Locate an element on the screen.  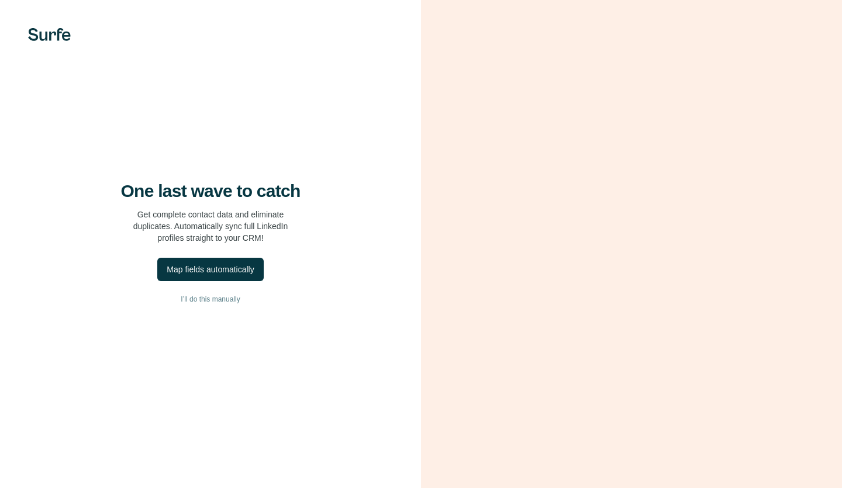
img: Surfe's logo is located at coordinates (49, 34).